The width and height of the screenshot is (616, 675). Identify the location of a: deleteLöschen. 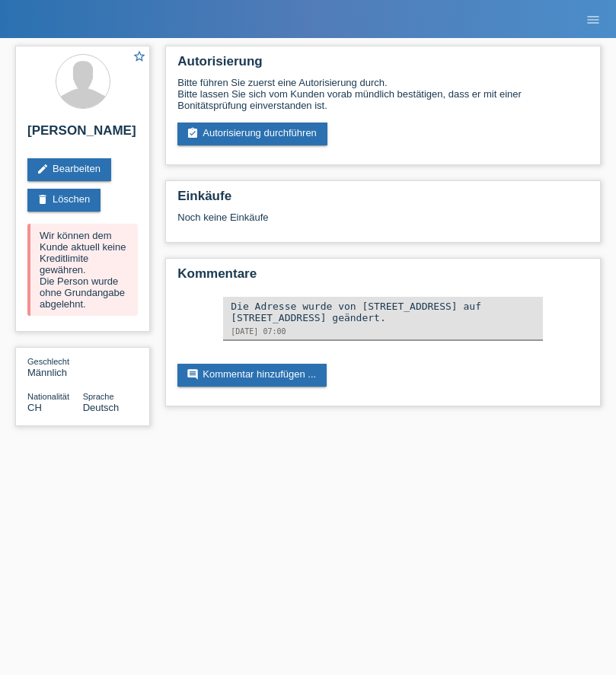
(64, 200).